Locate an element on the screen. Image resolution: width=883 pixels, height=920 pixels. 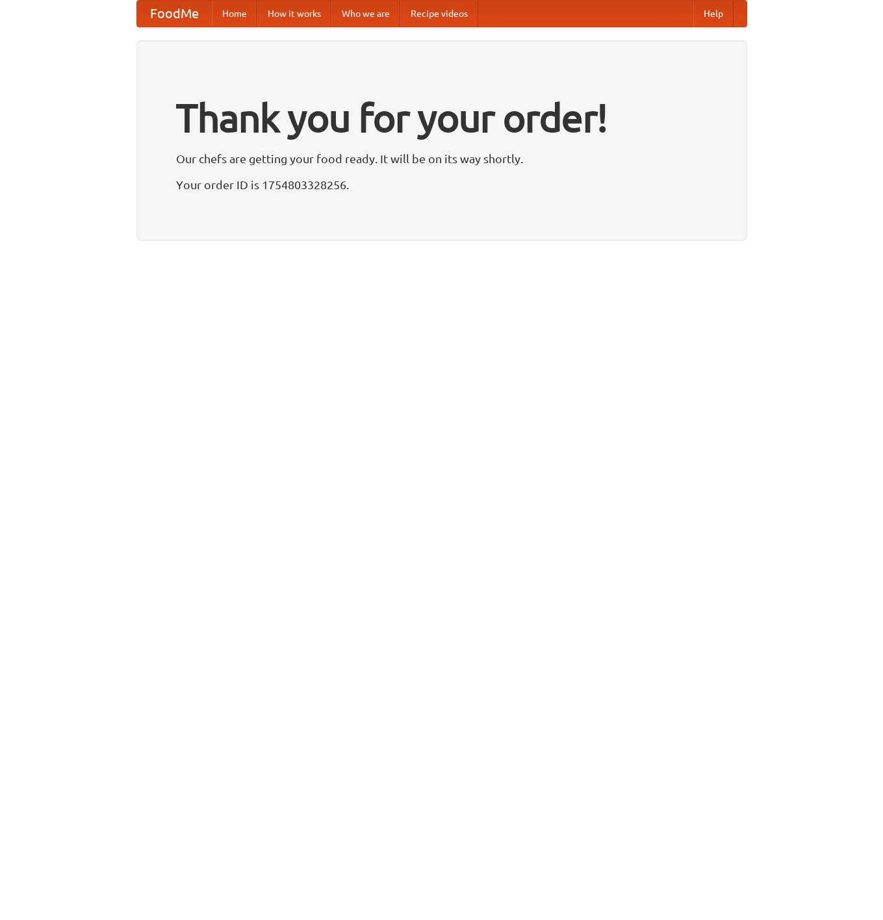
a: How it works is located at coordinates (294, 14).